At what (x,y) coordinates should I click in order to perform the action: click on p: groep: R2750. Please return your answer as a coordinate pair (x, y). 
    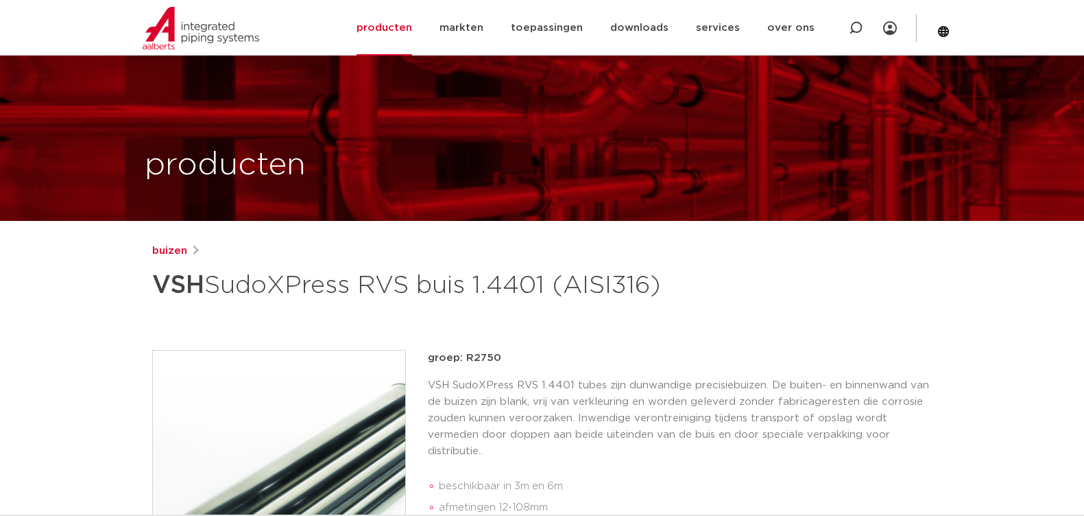
    Looking at the image, I should click on (680, 358).